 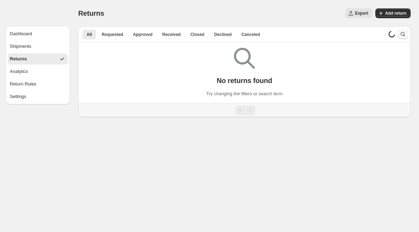 What do you see at coordinates (38, 97) in the screenshot?
I see `button: Settings` at bounding box center [38, 97].